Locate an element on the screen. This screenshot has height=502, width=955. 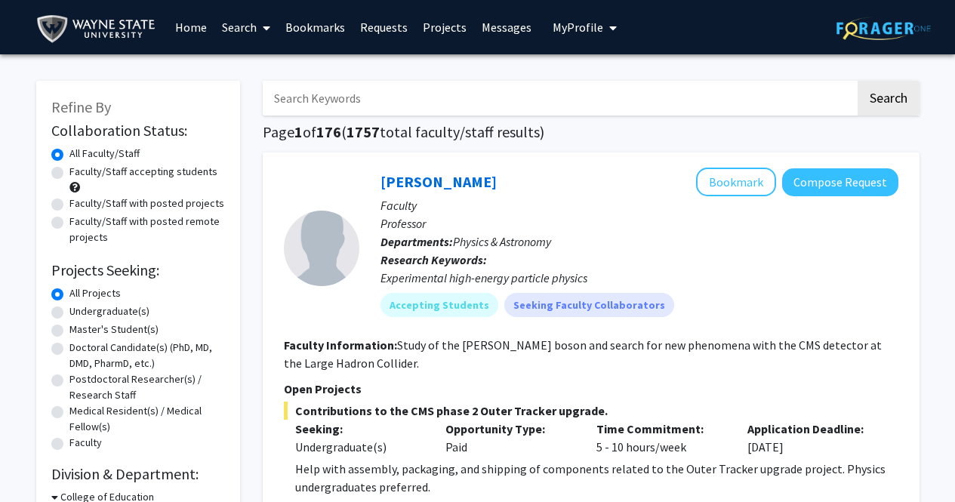
span: 176 is located at coordinates (329, 131).